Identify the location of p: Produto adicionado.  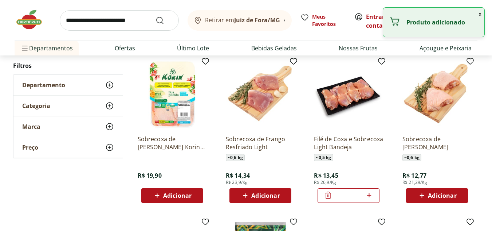
(443, 22).